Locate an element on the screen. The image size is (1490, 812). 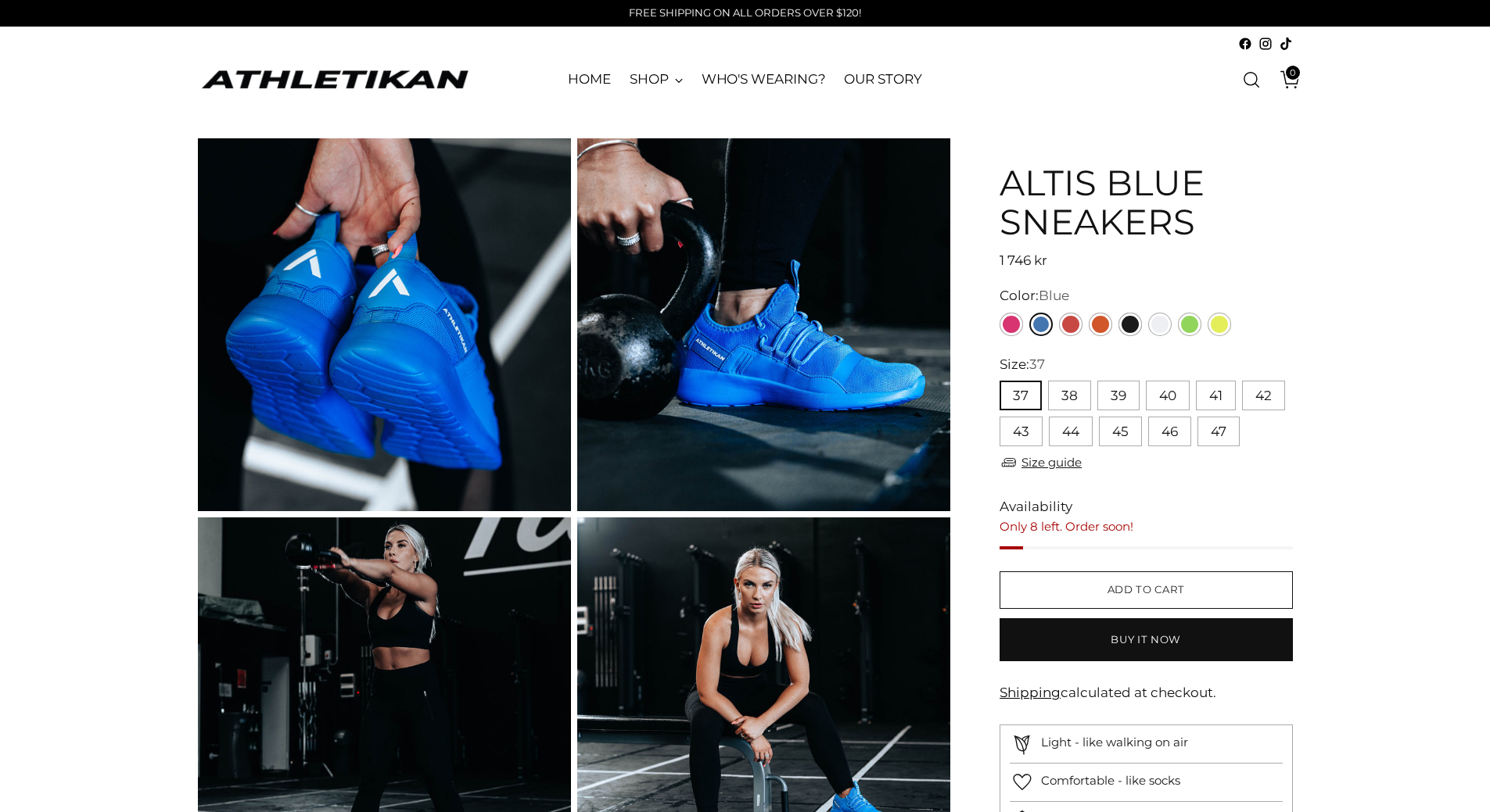
p: FREE SHIPPING ON ALL ORDERS OVER $120! is located at coordinates (745, 13).